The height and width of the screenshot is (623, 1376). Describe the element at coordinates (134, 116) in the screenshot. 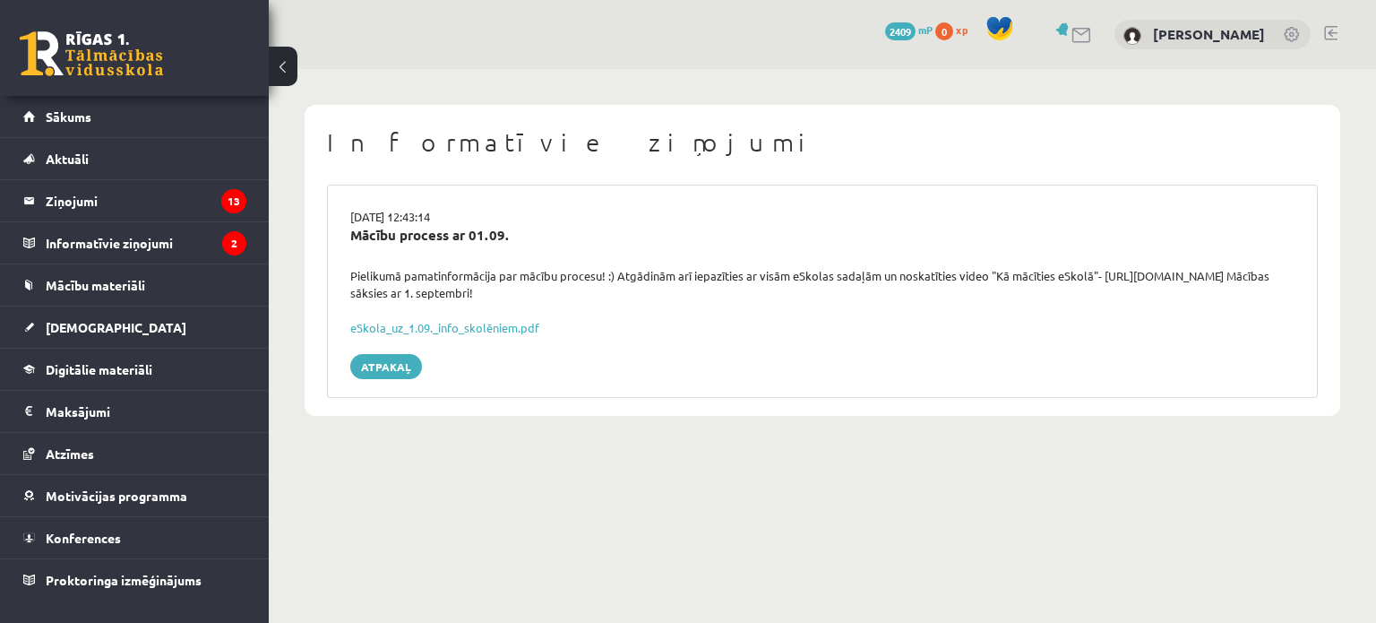

I see `a: Sākums` at that location.